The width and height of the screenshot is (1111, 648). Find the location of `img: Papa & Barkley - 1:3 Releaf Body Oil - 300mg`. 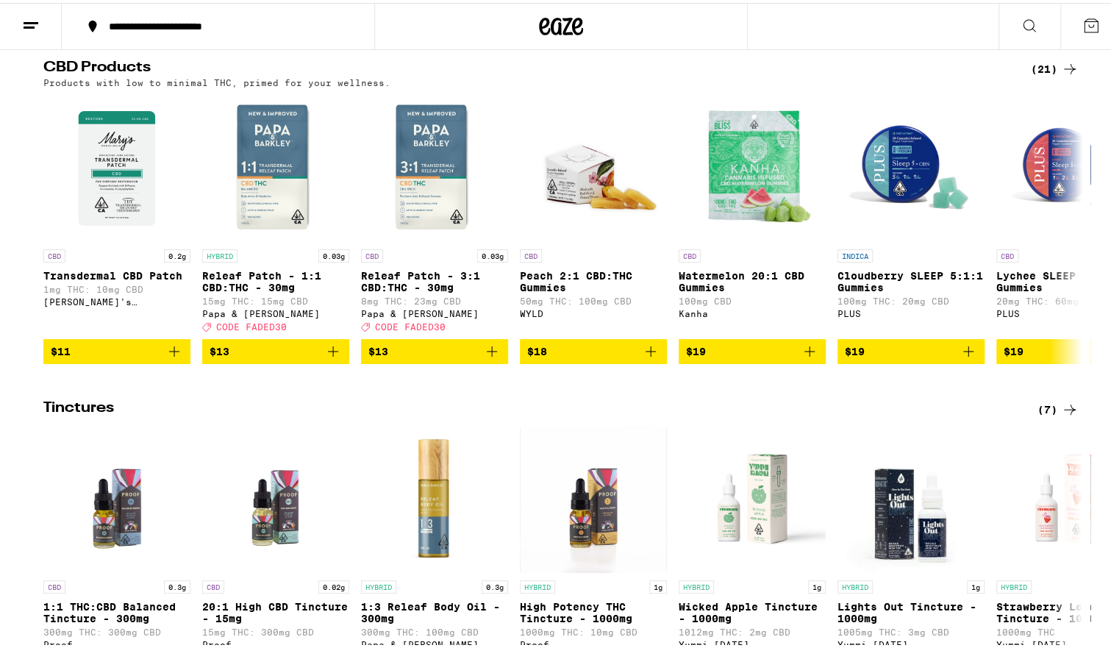

img: Papa & Barkley - 1:3 Releaf Body Oil - 300mg is located at coordinates (435, 496).